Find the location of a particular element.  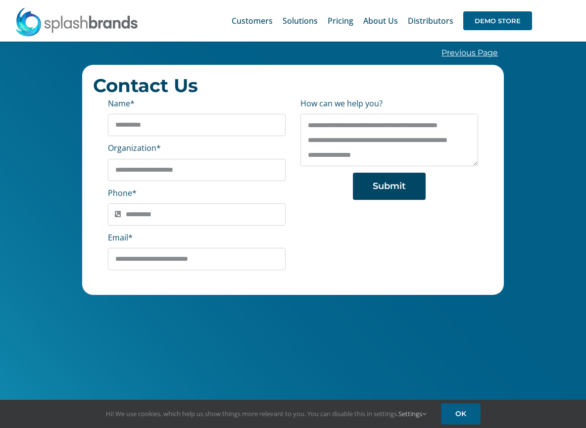

a: Customers is located at coordinates (252, 21).